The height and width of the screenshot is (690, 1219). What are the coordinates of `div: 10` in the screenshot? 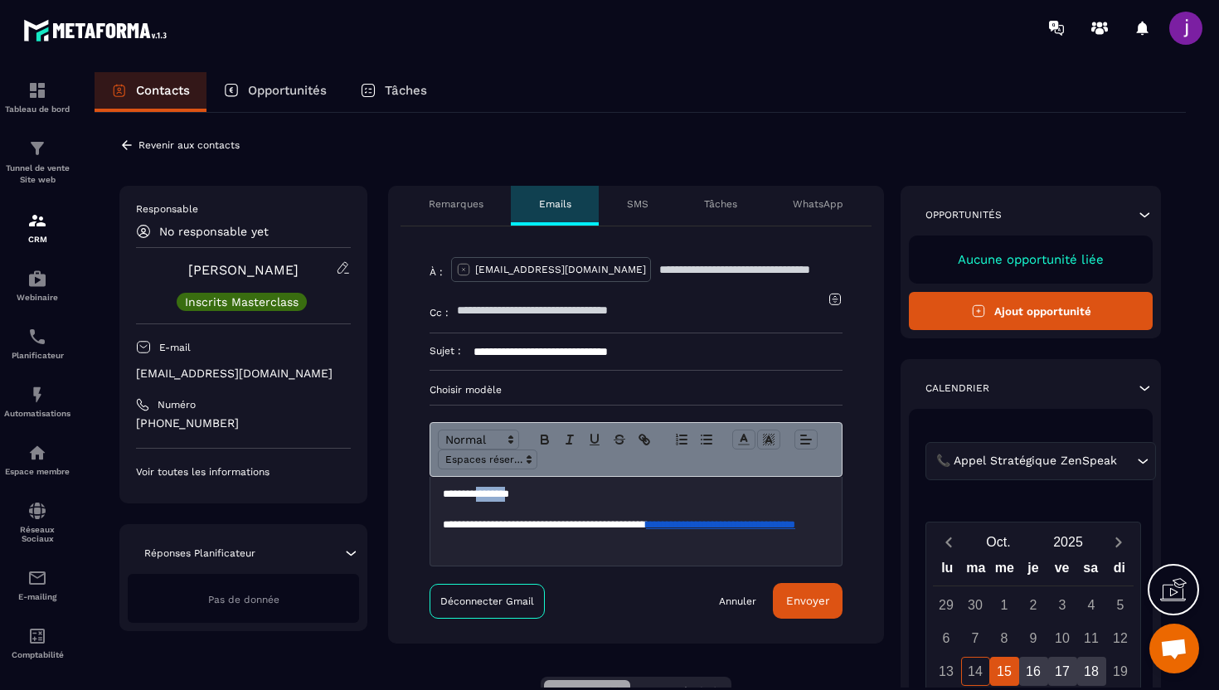 It's located at (1062, 638).